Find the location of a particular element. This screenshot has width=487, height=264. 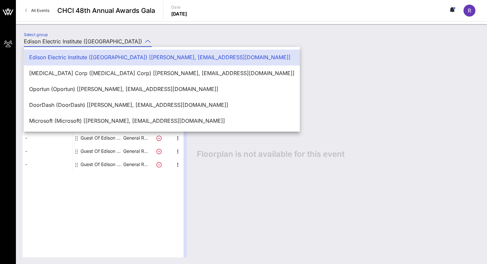

span: Floorplan is not available for this event is located at coordinates (270, 154).